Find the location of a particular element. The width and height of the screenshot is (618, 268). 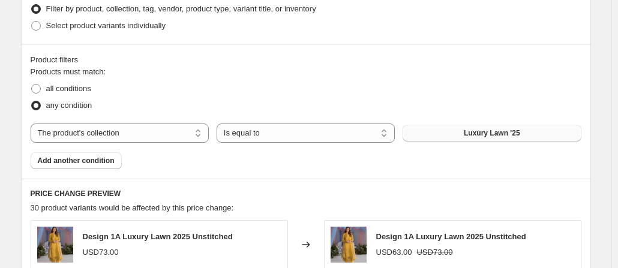

div: Product filters is located at coordinates (306, 60).